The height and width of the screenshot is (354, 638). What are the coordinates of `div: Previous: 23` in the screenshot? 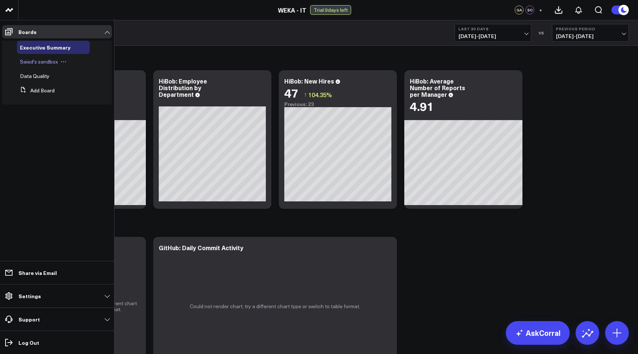 It's located at (338, 104).